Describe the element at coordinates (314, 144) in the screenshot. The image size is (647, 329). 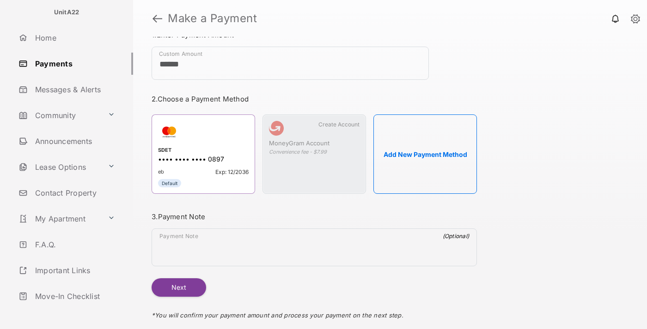
I see `div: MoneyGram Account` at that location.